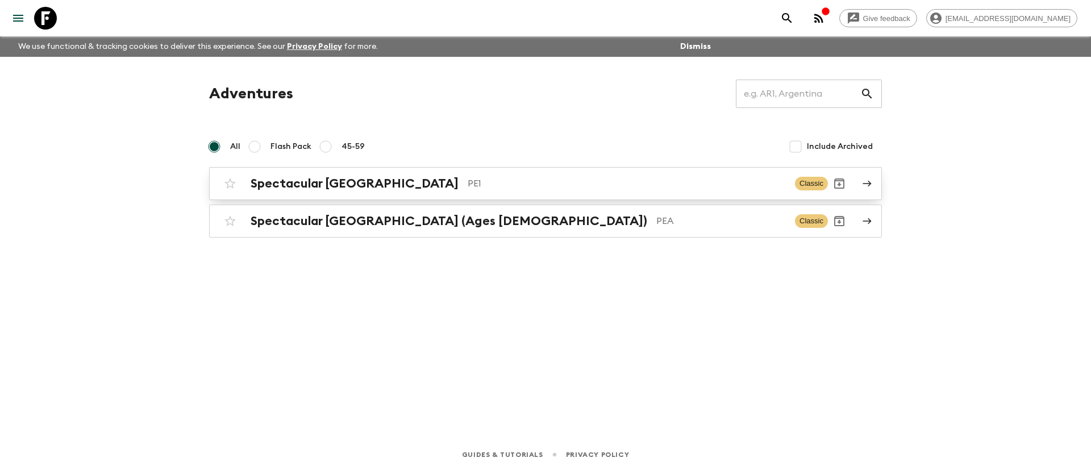  I want to click on span: Give feedback, so click(886, 18).